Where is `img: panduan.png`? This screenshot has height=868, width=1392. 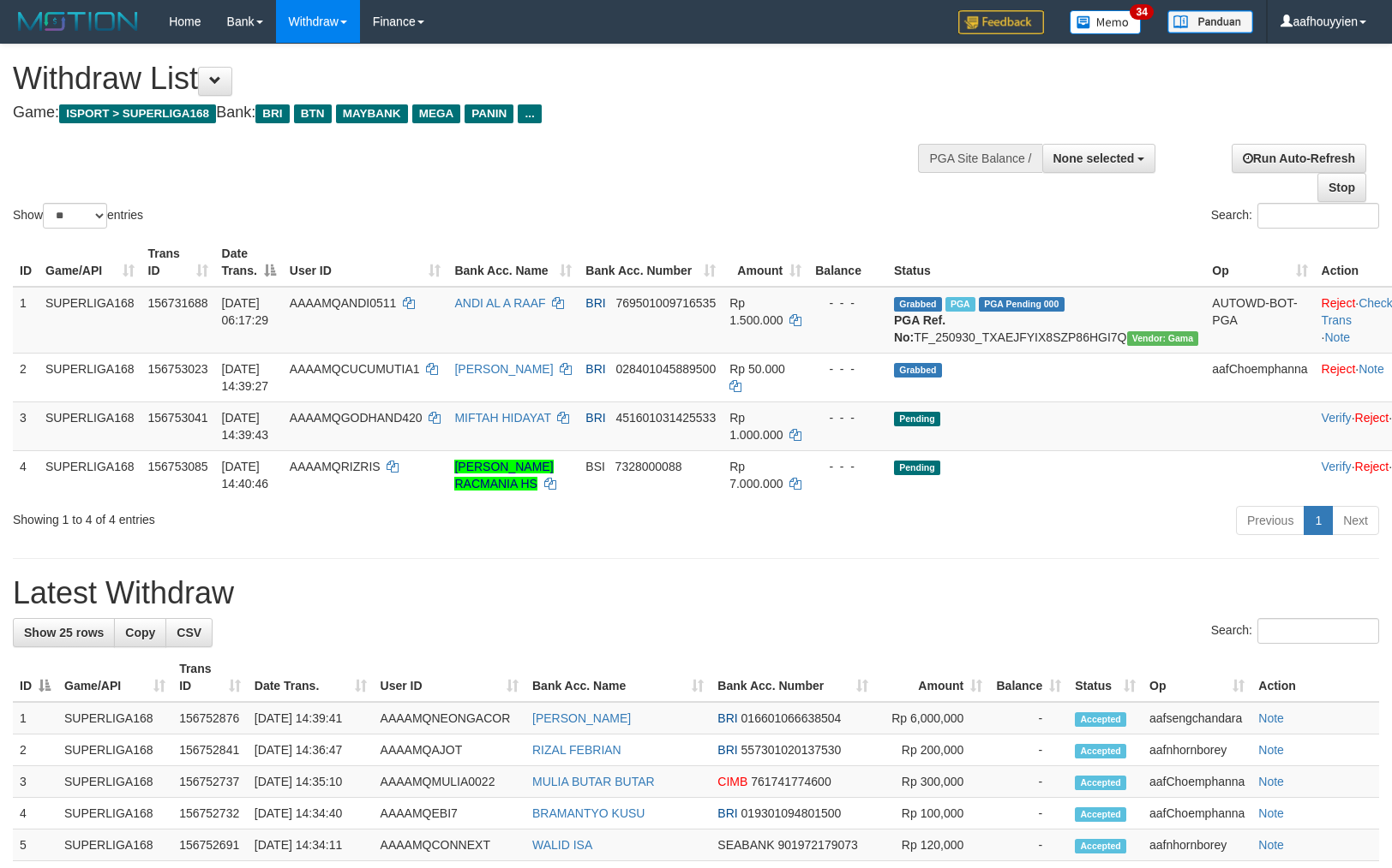
img: panduan.png is located at coordinates (1210, 21).